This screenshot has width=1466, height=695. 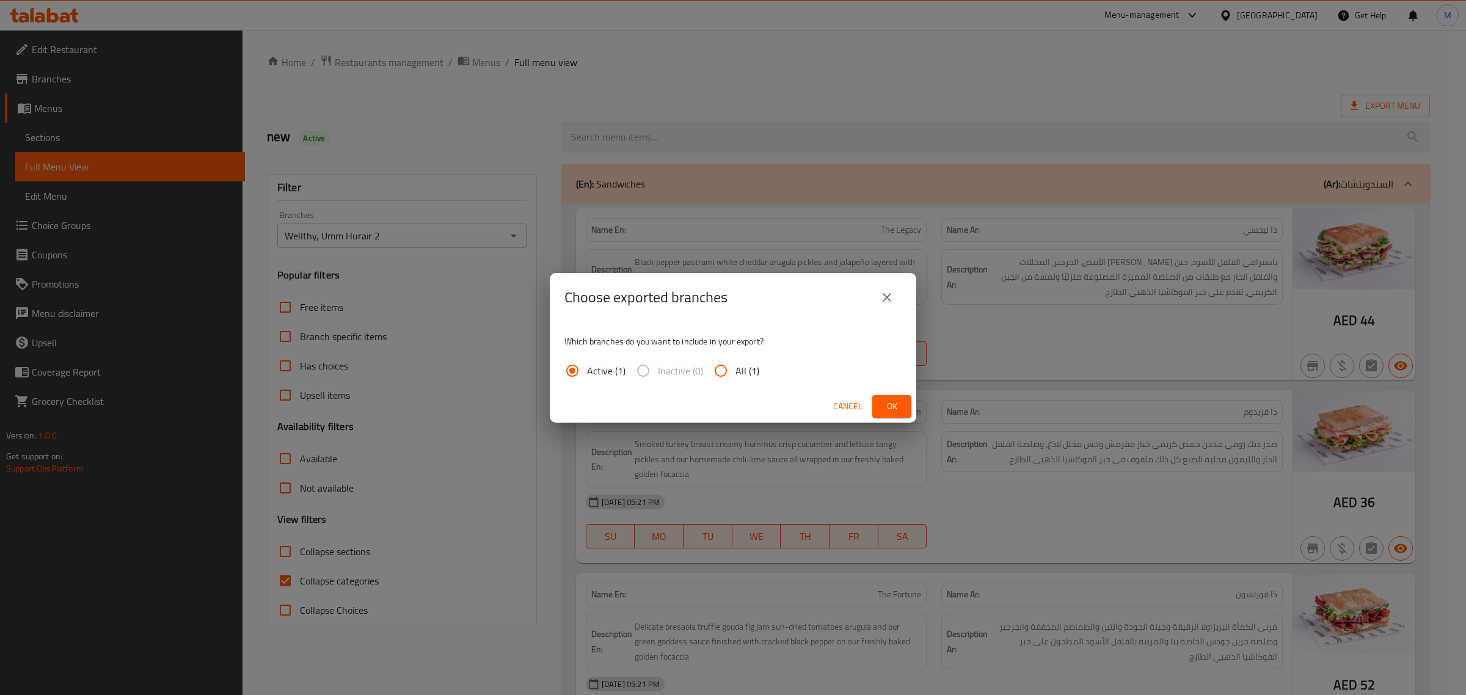 What do you see at coordinates (733, 341) in the screenshot?
I see `p: Which branches do you want to include in your export?` at bounding box center [733, 341].